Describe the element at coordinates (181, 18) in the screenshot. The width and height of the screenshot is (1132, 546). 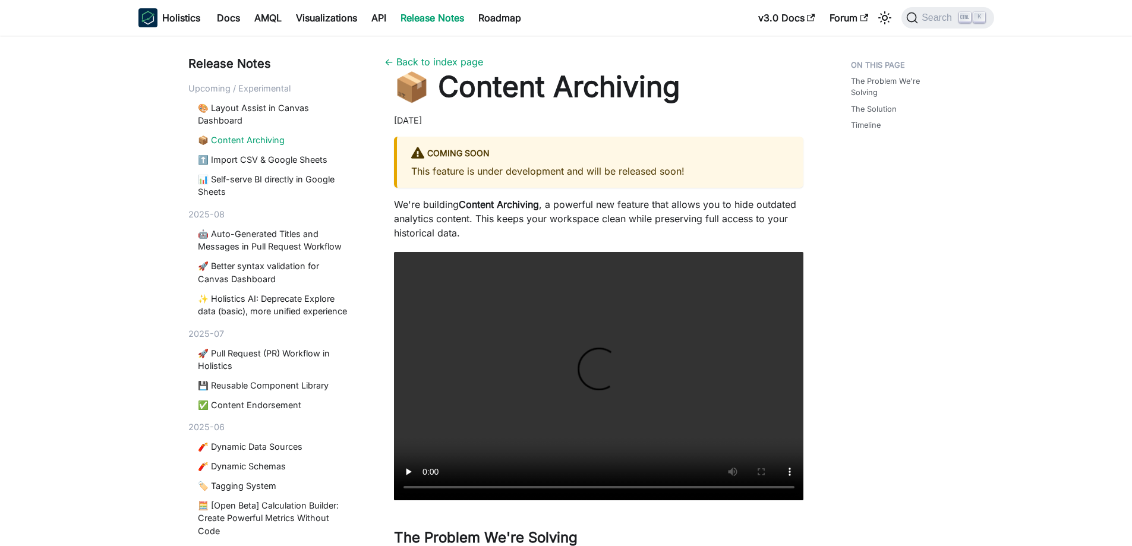
I see `b: Holistics` at that location.